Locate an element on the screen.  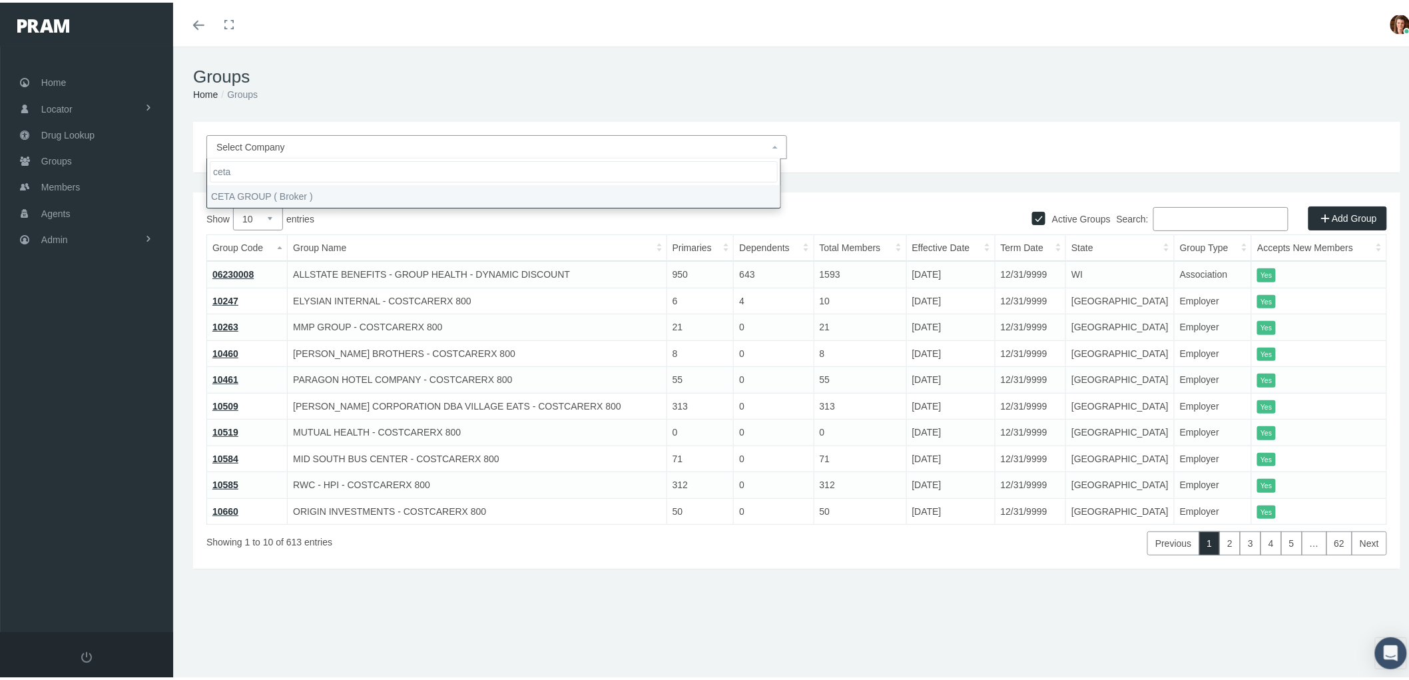
span: Locator is located at coordinates (57, 107).